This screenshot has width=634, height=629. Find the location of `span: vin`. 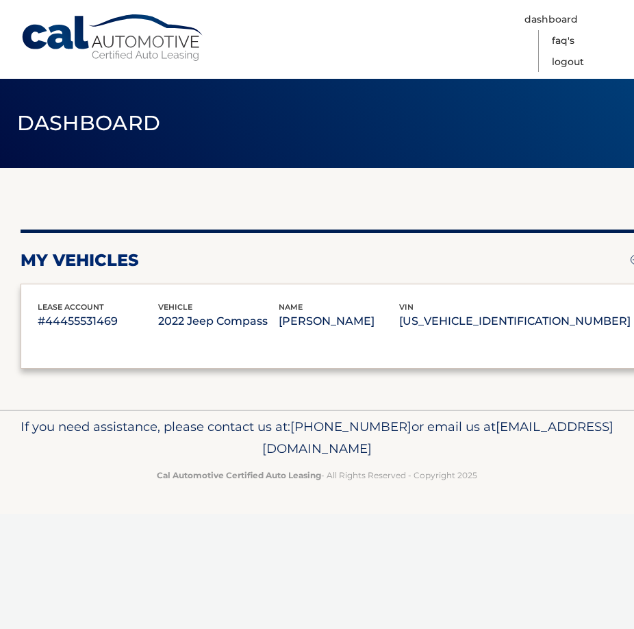

span: vin is located at coordinates (406, 307).